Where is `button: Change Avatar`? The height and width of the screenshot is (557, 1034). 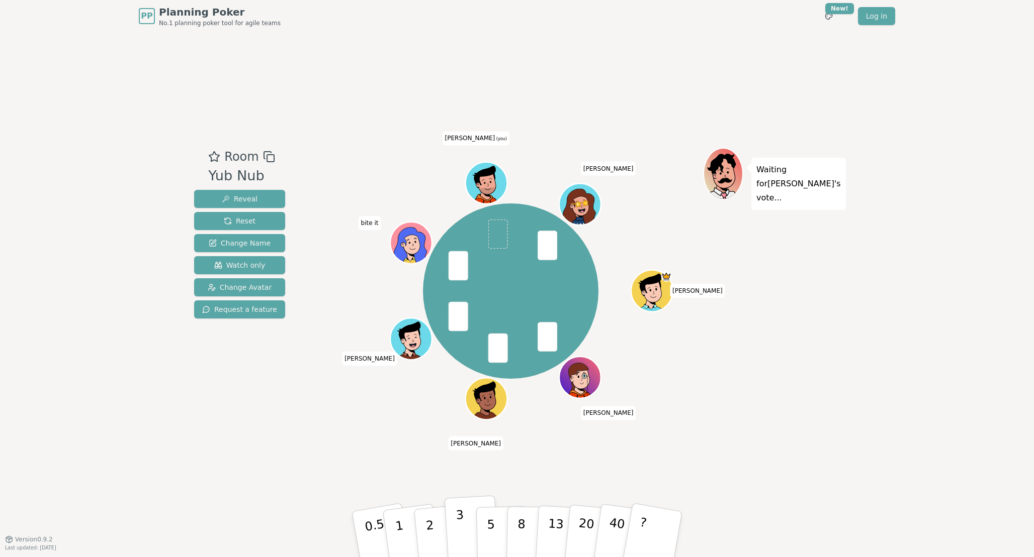 button: Change Avatar is located at coordinates (239, 288).